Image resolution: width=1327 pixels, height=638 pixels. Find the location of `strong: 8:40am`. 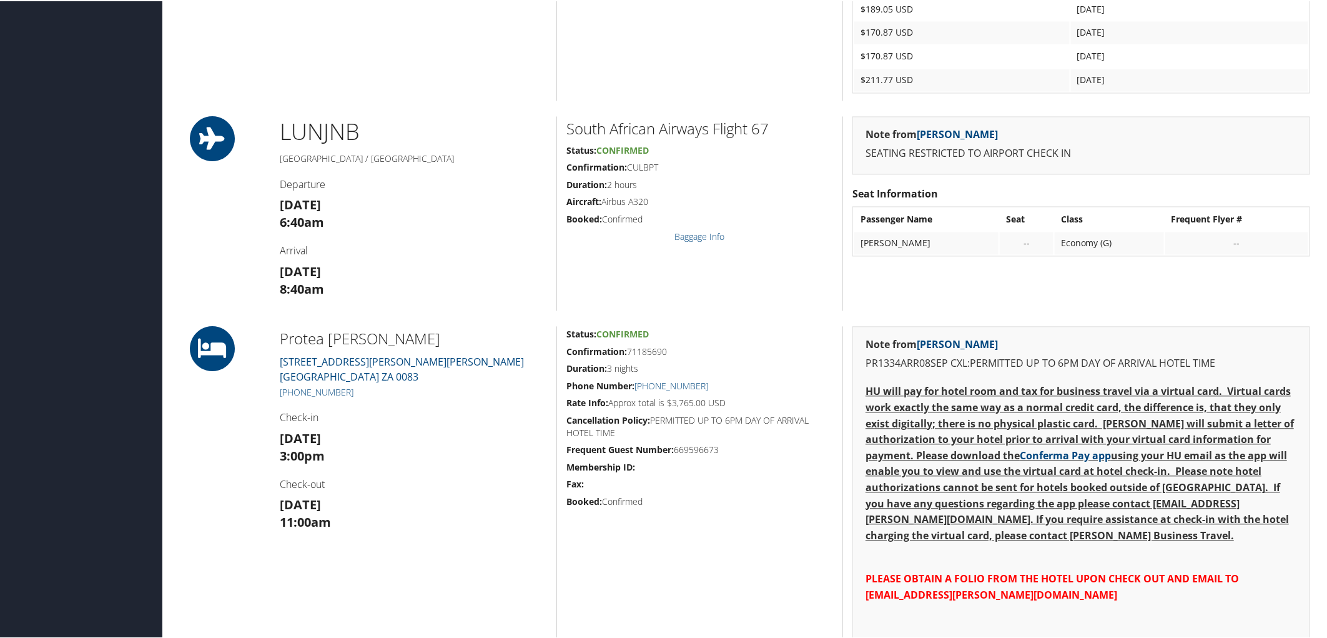

strong: 8:40am is located at coordinates (302, 288).